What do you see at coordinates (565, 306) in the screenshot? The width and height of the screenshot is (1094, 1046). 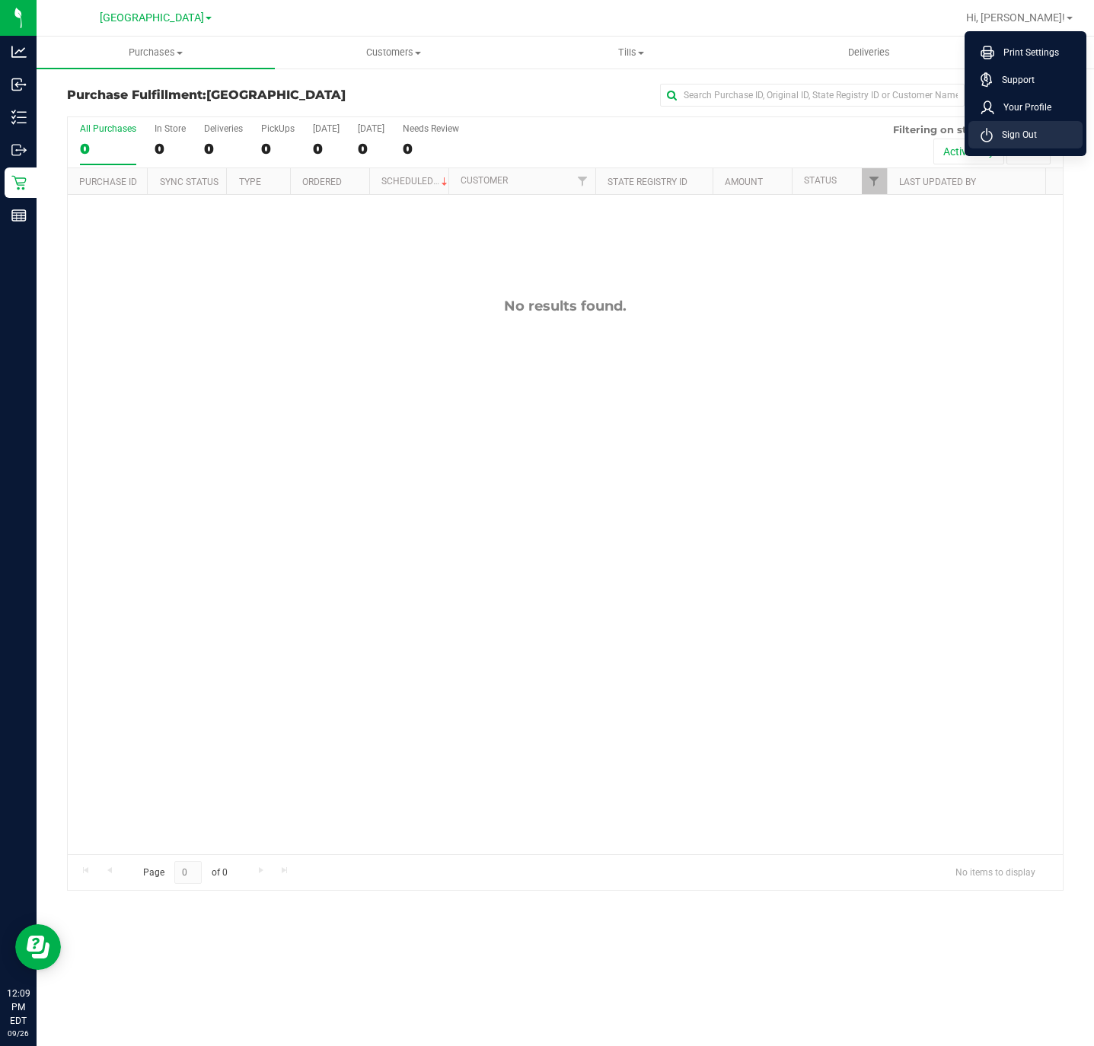 I see `div: No results found.` at bounding box center [565, 306].